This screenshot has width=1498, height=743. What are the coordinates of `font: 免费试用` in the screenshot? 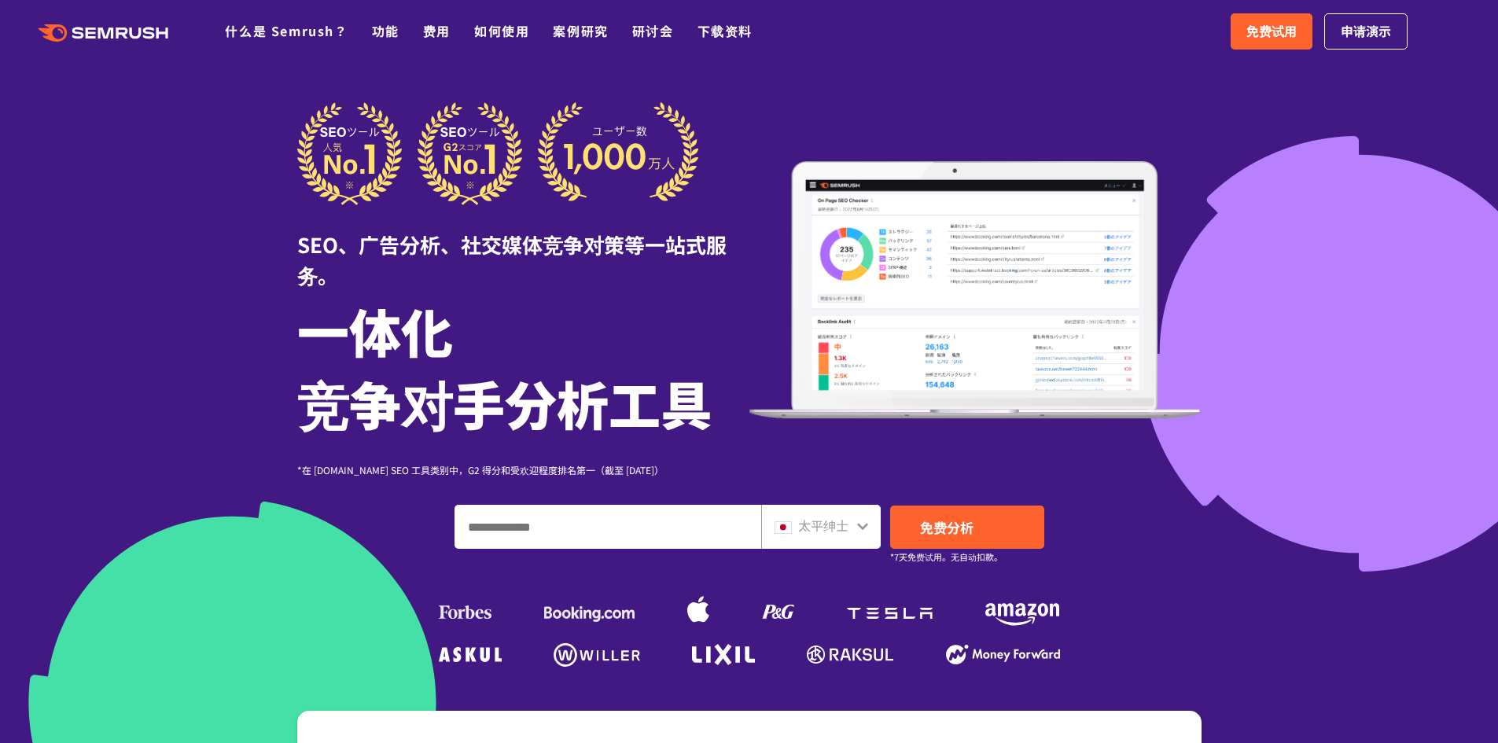 It's located at (1271, 31).